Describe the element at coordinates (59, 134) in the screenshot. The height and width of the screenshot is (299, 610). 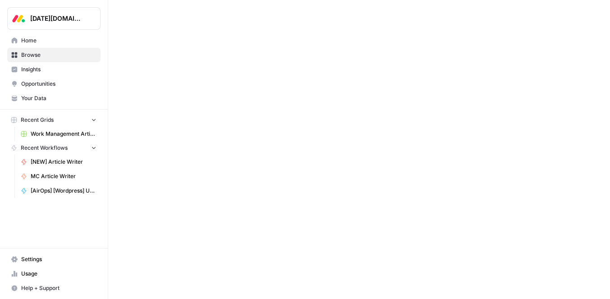
I see `a: Work Management Article Grid` at that location.